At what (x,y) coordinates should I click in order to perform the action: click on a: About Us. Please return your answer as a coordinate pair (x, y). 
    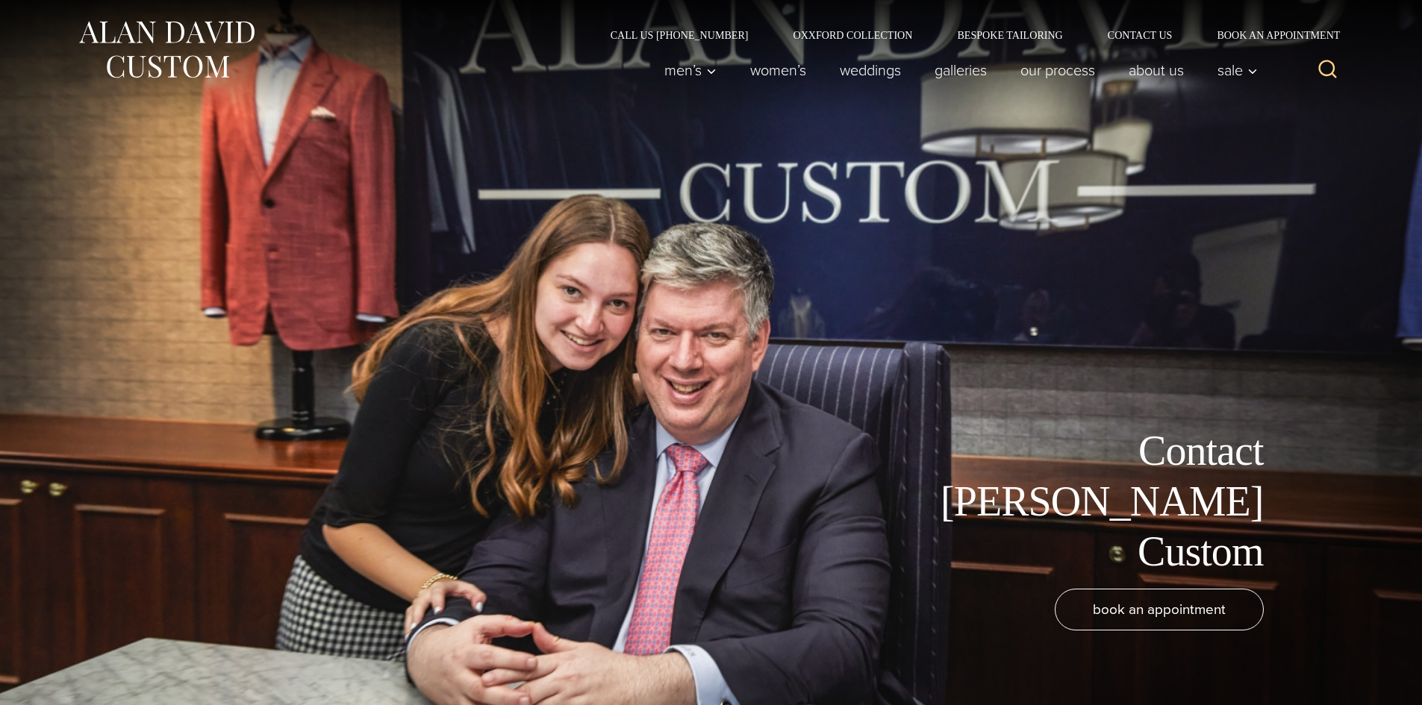
    Looking at the image, I should click on (1155, 70).